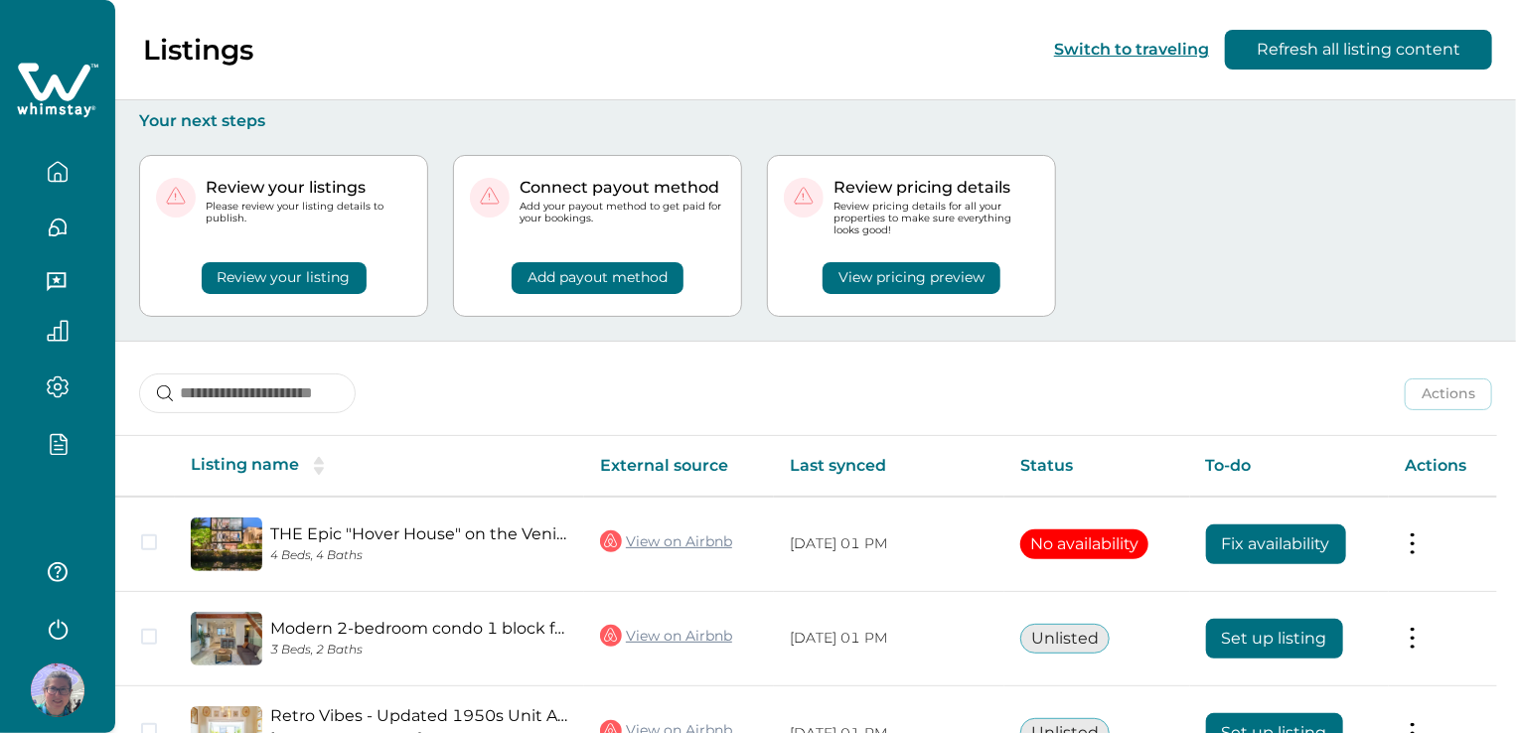 The image size is (1516, 733). I want to click on p: Your next steps, so click(815, 121).